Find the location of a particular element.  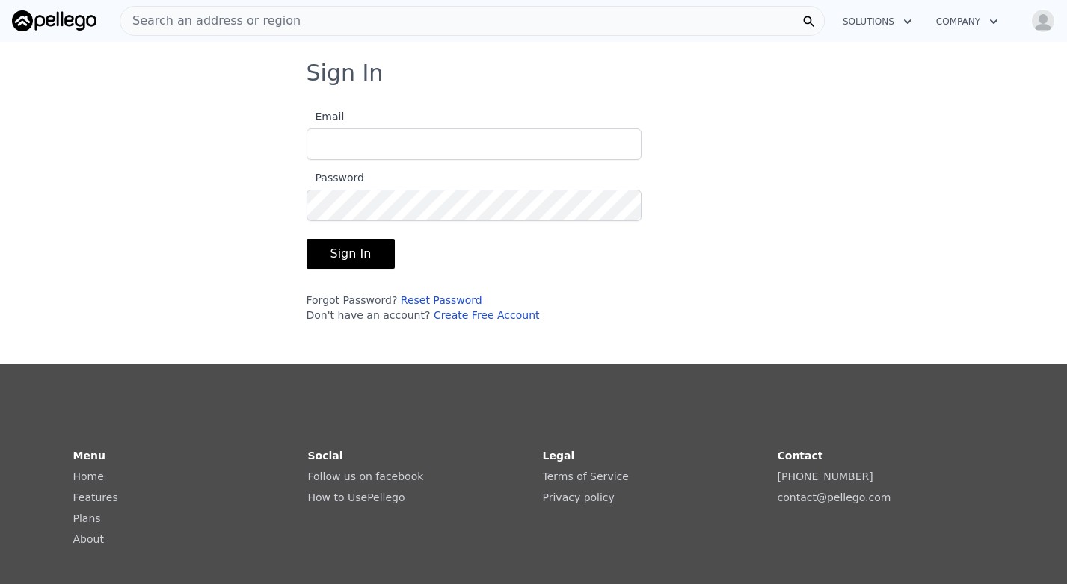

a: Home is located at coordinates (88, 477).